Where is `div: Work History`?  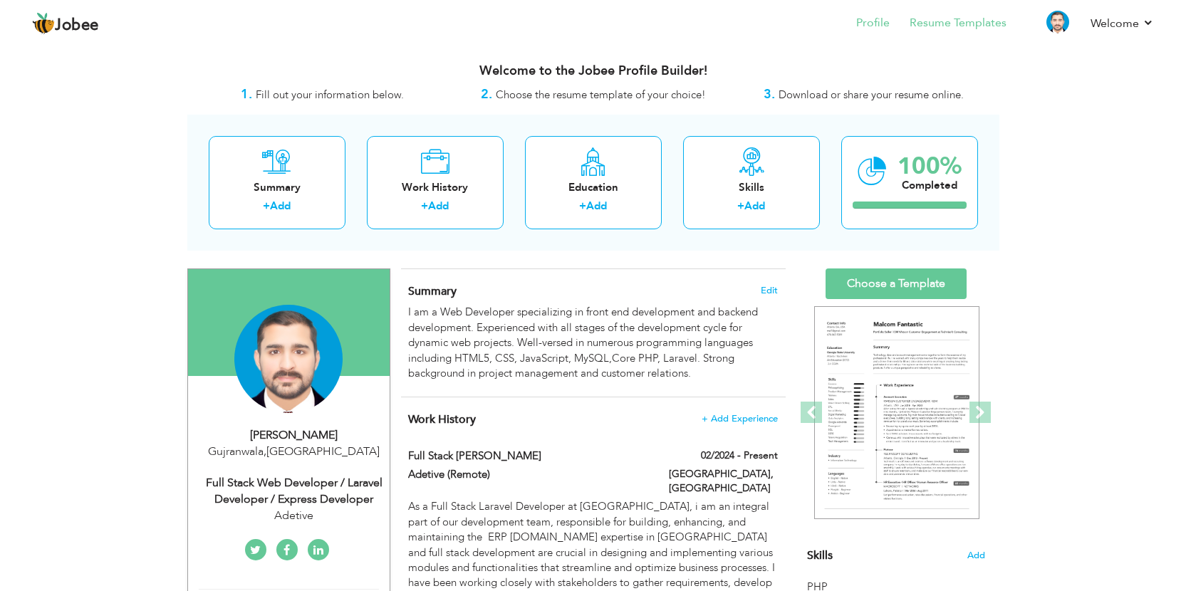
div: Work History is located at coordinates (435, 187).